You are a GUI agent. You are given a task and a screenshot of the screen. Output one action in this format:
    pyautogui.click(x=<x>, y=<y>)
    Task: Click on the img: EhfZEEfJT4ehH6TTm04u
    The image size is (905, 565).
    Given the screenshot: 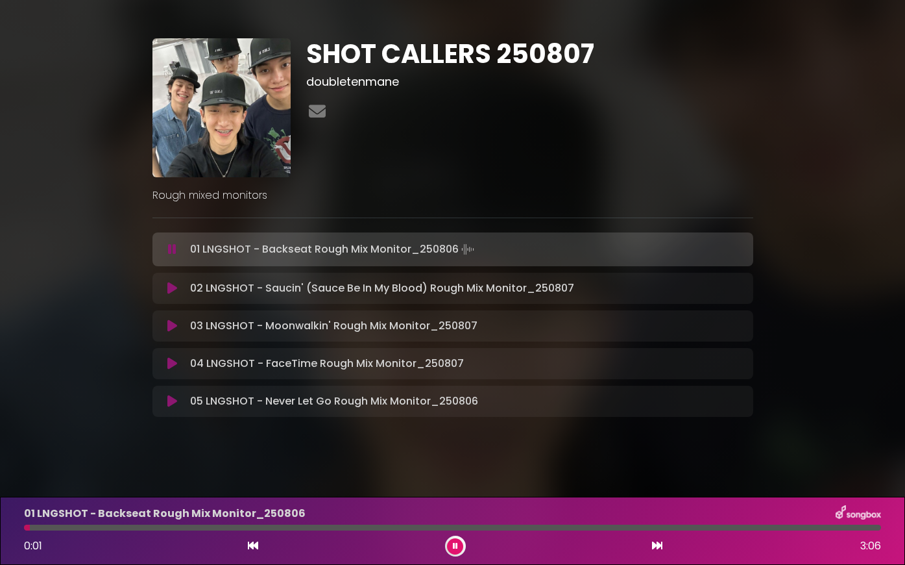 What is the action you would take?
    pyautogui.click(x=222, y=108)
    